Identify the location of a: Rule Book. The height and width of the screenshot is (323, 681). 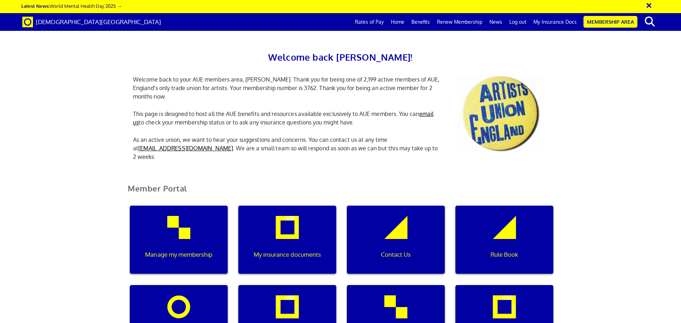
(504, 245).